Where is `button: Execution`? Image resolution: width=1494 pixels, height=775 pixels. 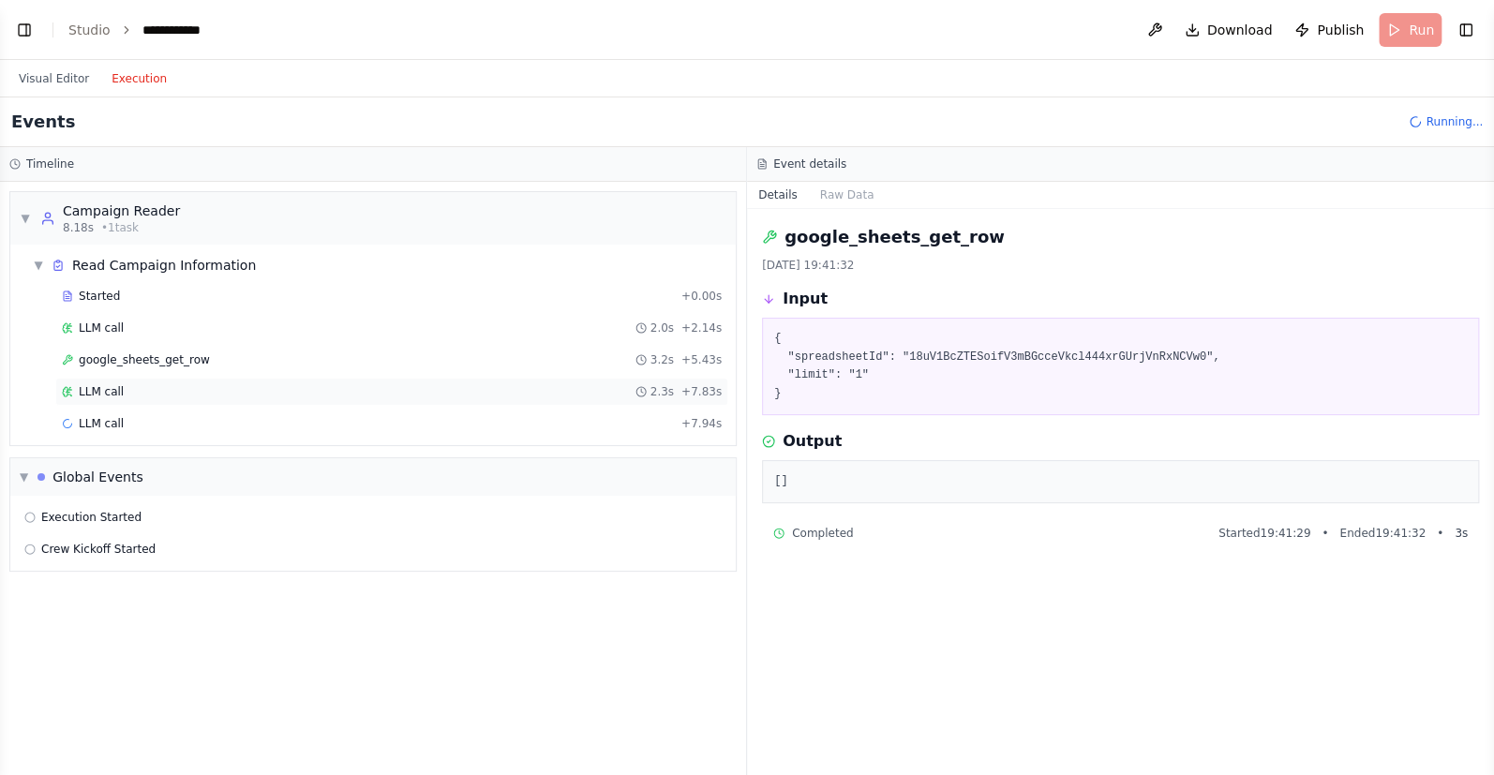
button: Execution is located at coordinates (139, 79).